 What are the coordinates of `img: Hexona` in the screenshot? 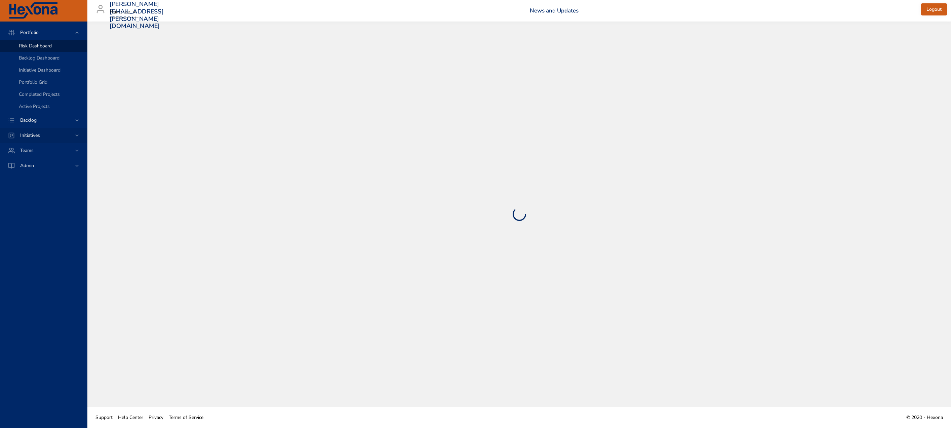 It's located at (33, 11).